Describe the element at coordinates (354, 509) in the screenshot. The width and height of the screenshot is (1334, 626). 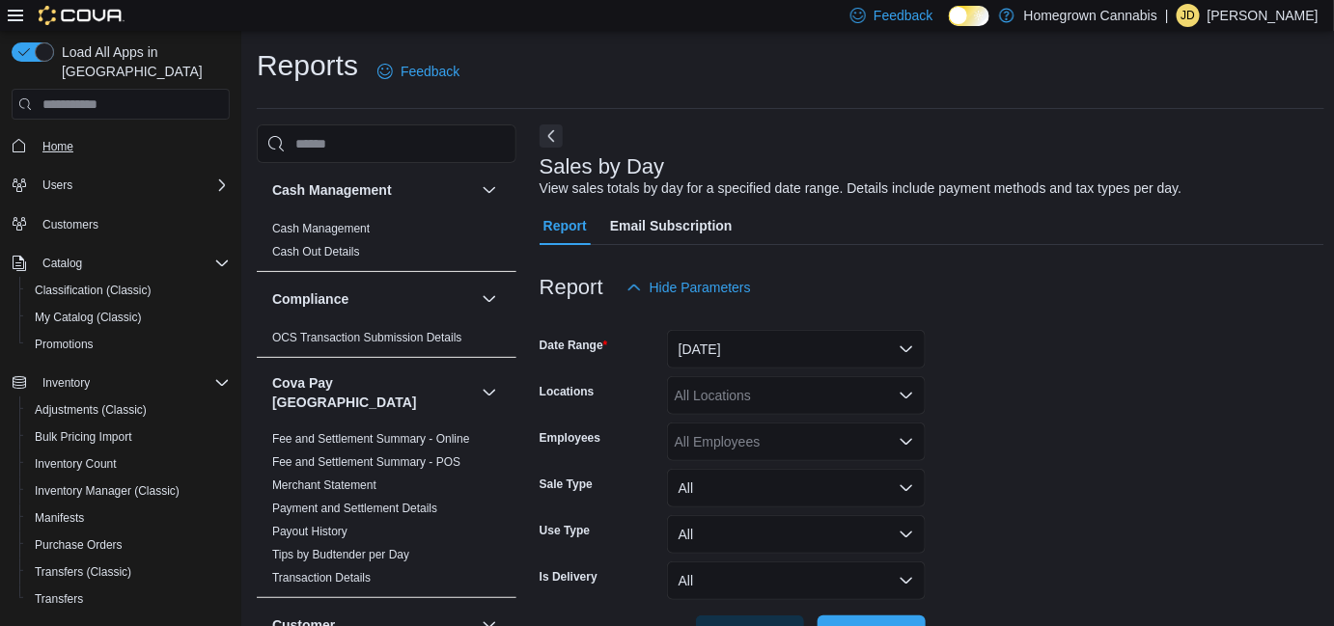
I see `span: Payment and Settlement Details` at that location.